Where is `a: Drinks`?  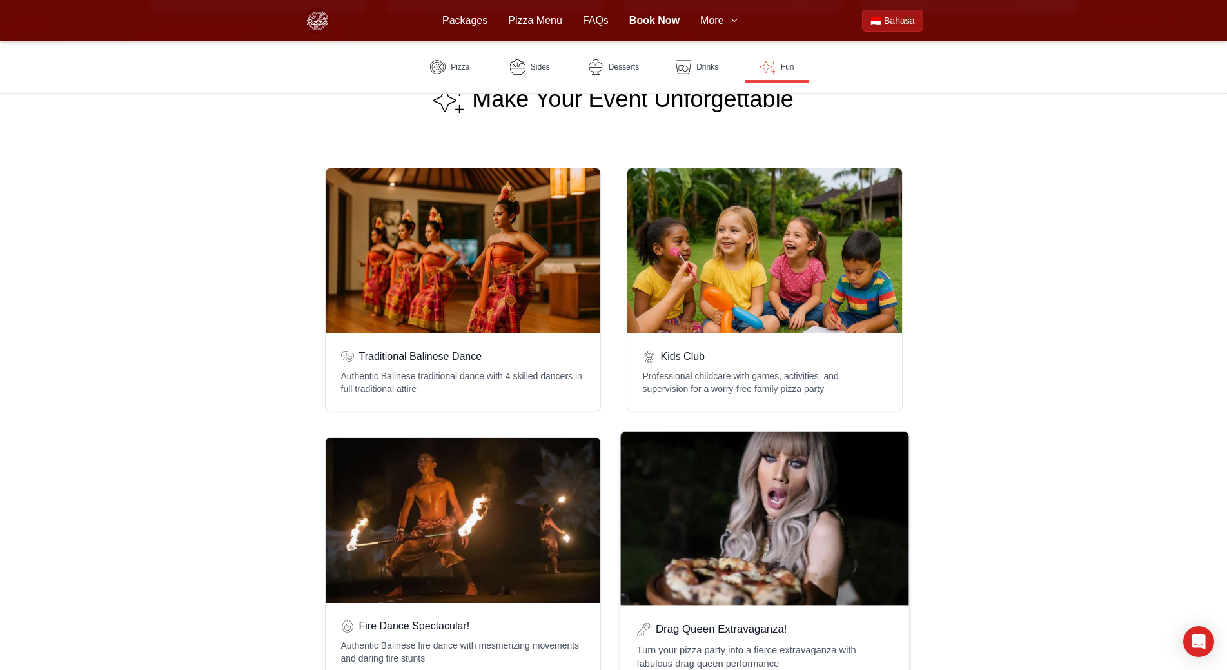 a: Drinks is located at coordinates (697, 67).